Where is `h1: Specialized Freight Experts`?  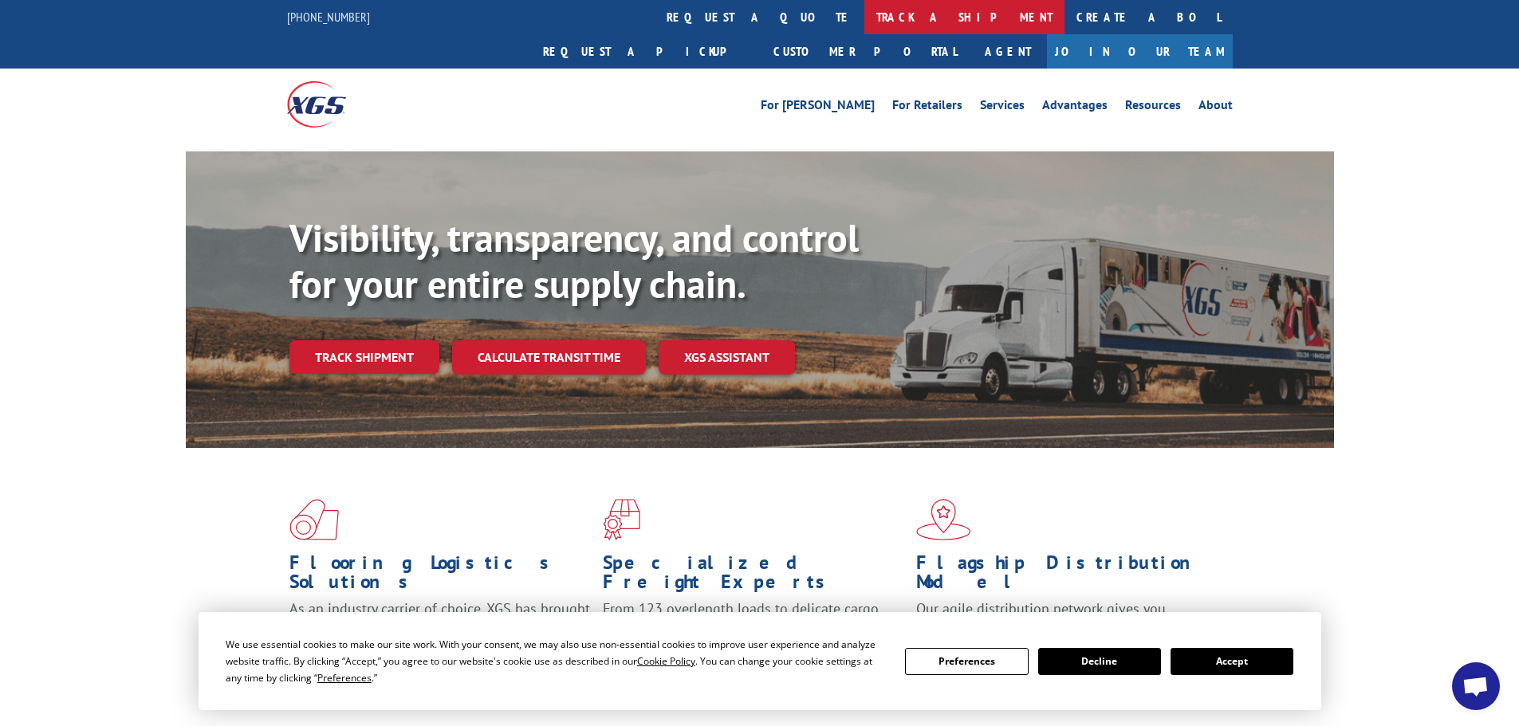
h1: Specialized Freight Experts is located at coordinates (753, 576).